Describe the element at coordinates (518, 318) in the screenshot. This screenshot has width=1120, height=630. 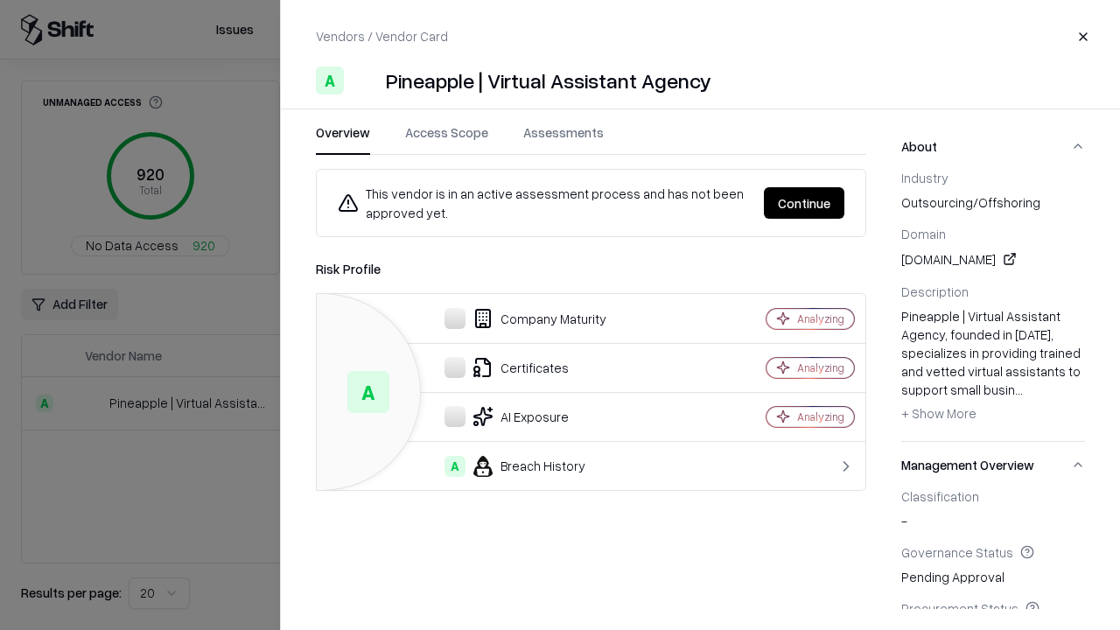
I see `div: Company Maturity` at that location.